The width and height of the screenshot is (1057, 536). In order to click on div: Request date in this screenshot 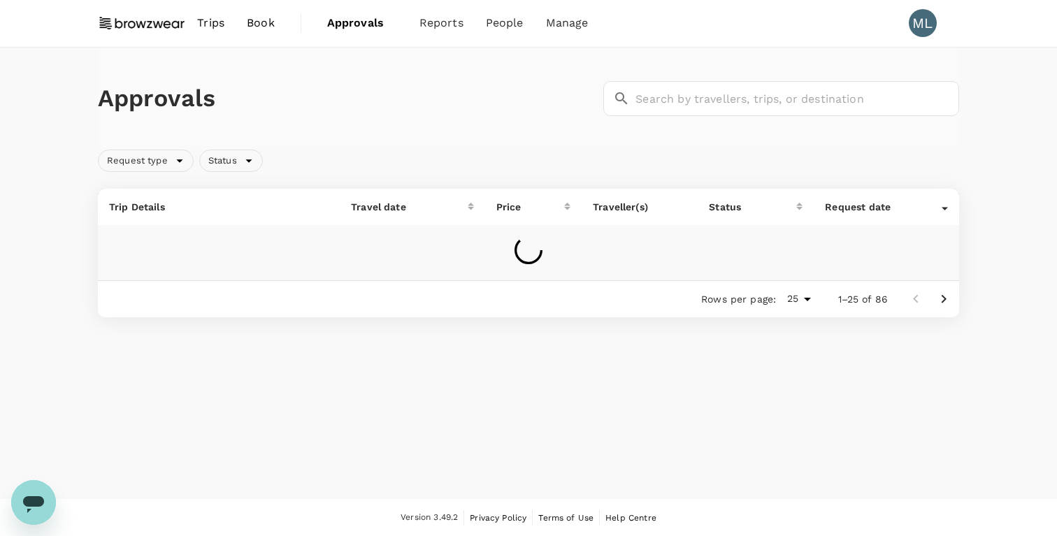, I will do `click(883, 207)`.